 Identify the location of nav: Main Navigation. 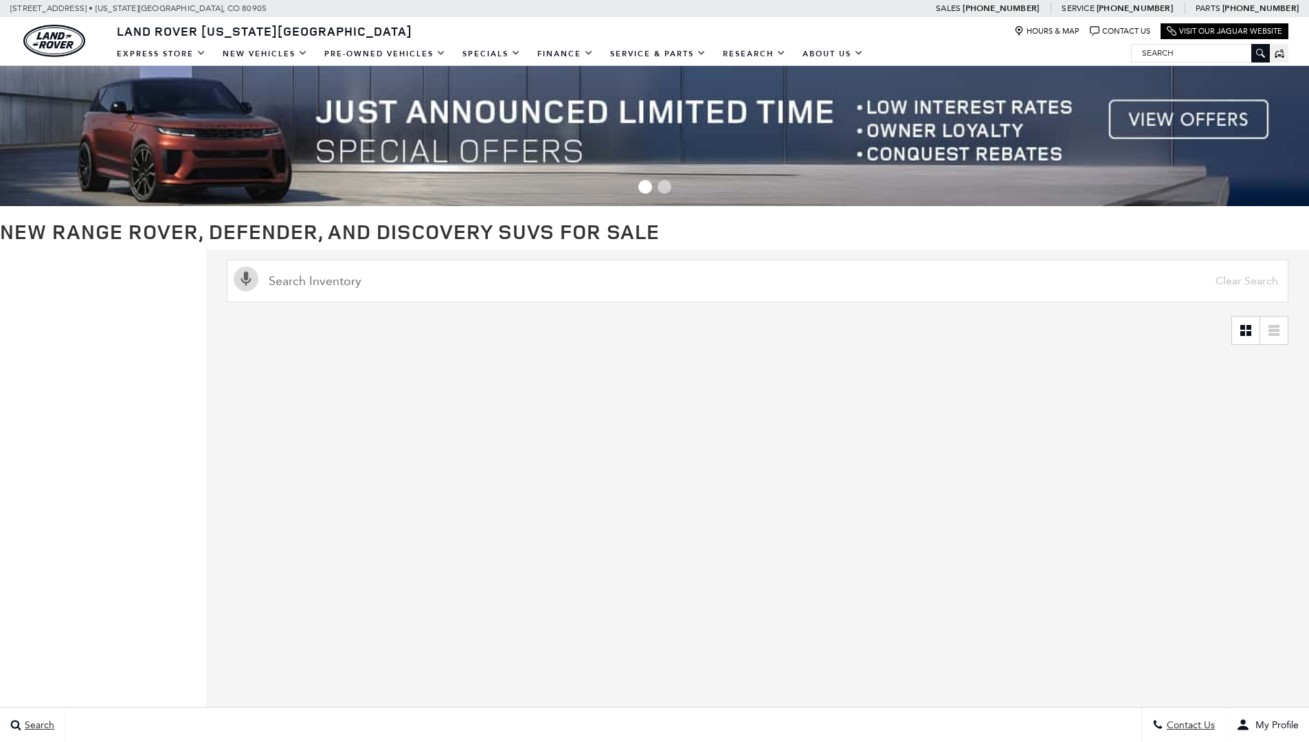
(490, 54).